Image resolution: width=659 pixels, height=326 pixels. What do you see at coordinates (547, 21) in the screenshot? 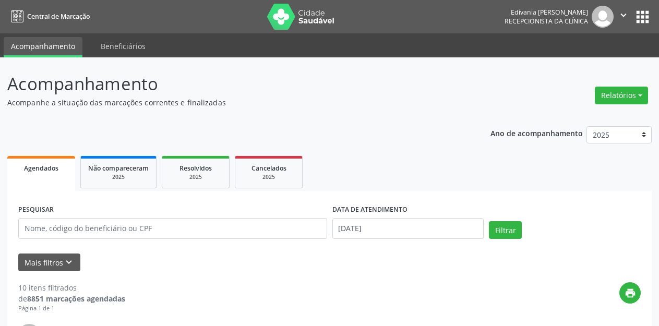
I see `span: Recepcionista da clínica` at bounding box center [547, 21].